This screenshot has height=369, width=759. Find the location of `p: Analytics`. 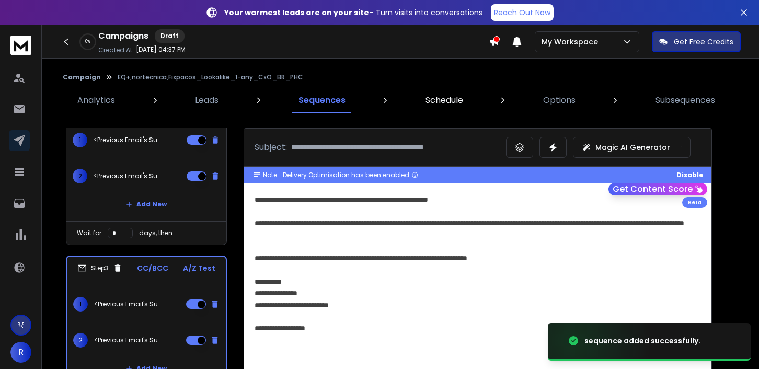

p: Analytics is located at coordinates (96, 100).